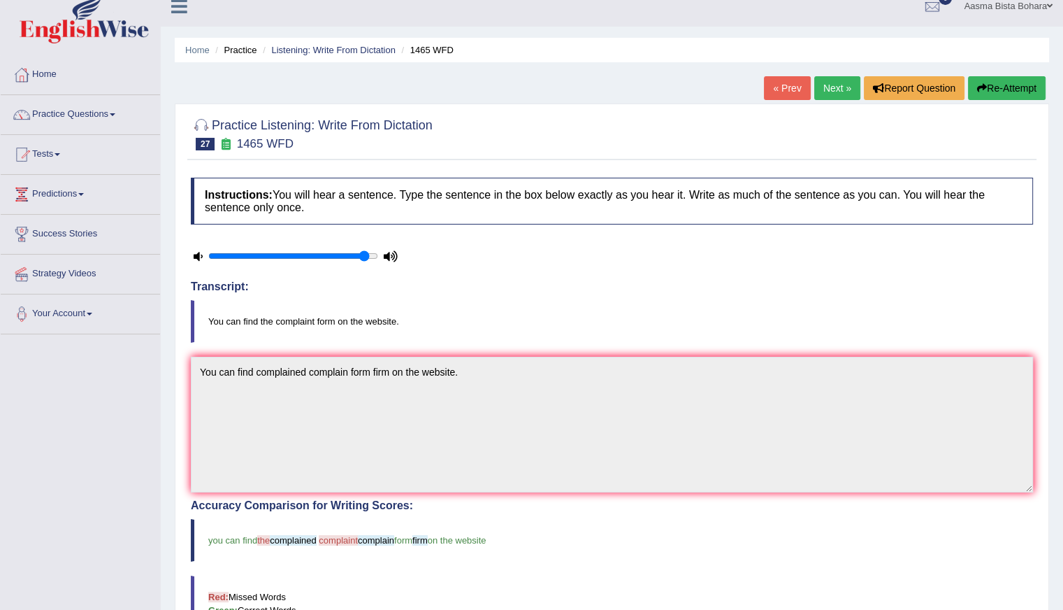 The width and height of the screenshot is (1063, 610). Describe the element at coordinates (80, 232) in the screenshot. I see `a: Success Stories` at that location.